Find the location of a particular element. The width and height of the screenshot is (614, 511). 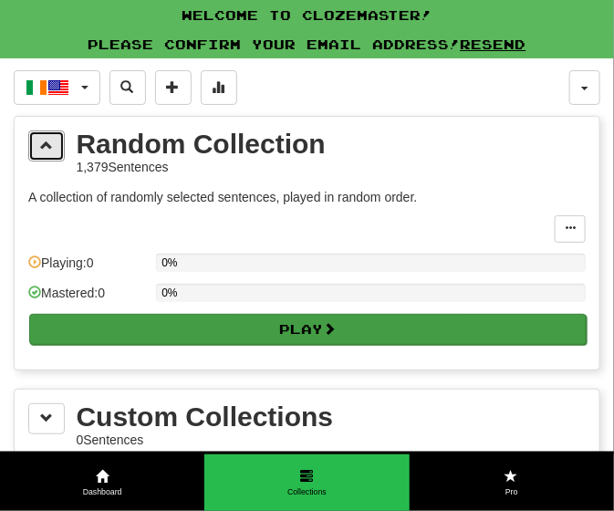

button: More stats is located at coordinates (219, 88).